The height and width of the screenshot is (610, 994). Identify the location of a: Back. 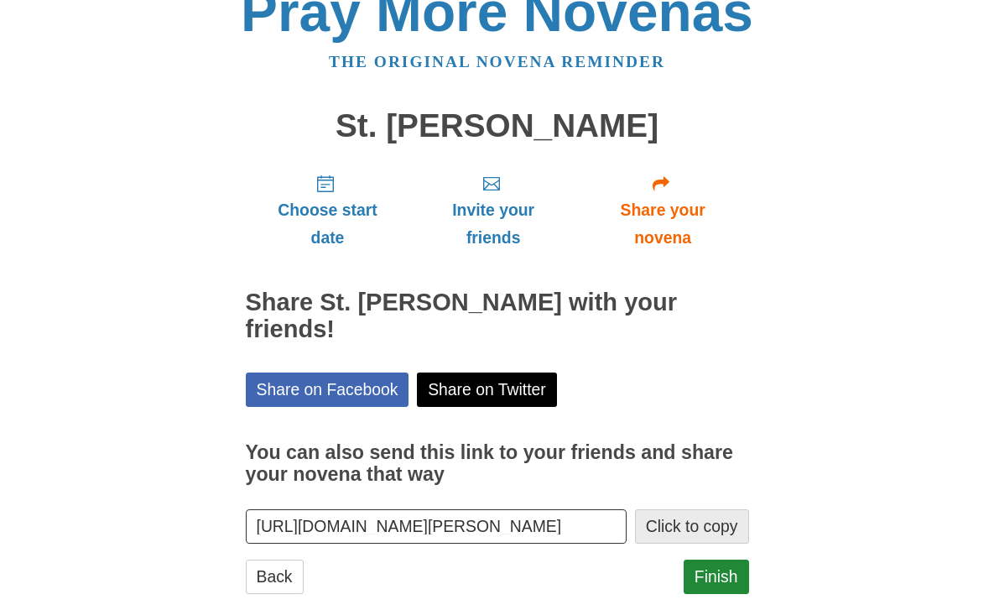
(274, 576).